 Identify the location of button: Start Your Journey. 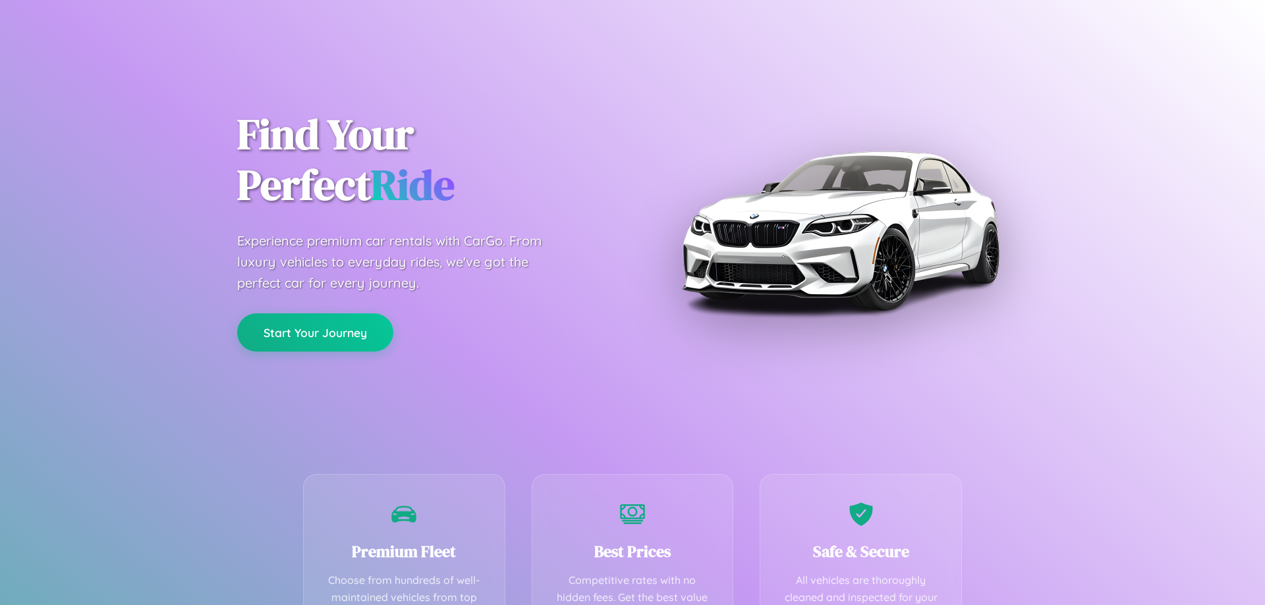
(315, 333).